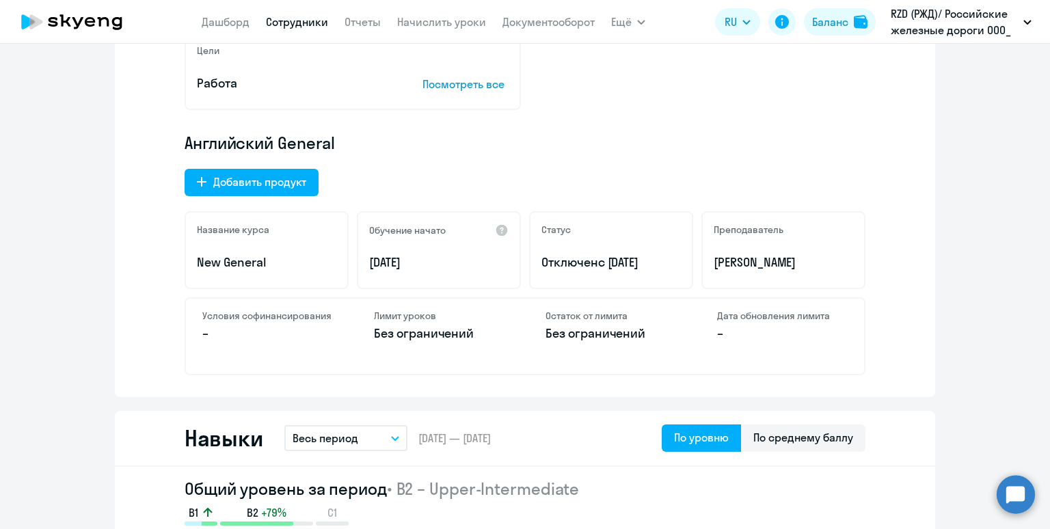 Image resolution: width=1050 pixels, height=529 pixels. What do you see at coordinates (782, 316) in the screenshot?
I see `h4: Дата обновления лимита` at bounding box center [782, 316].